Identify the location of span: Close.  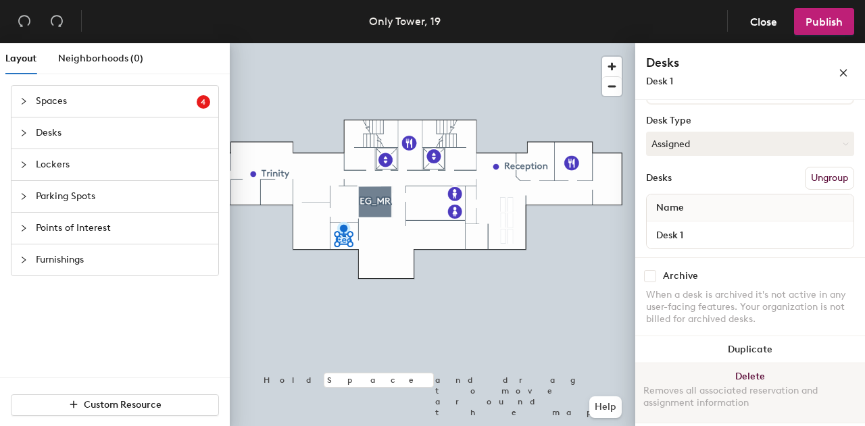
(763, 22).